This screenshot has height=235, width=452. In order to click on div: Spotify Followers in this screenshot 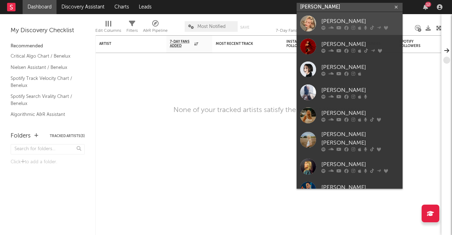, I will do `click(412, 44)`.